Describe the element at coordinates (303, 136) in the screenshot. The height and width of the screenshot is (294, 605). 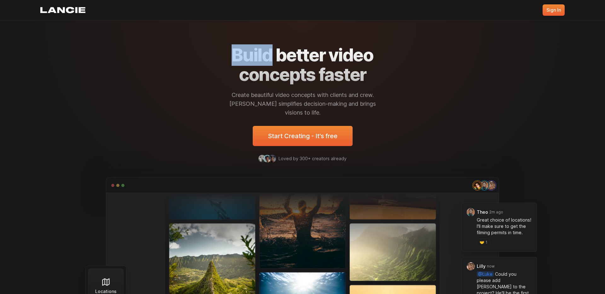
I see `a: Start Creating - It's free` at that location.